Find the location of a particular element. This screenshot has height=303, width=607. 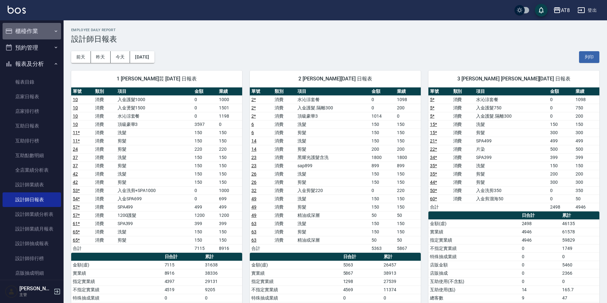

td: 合計 is located at coordinates (440, 207).